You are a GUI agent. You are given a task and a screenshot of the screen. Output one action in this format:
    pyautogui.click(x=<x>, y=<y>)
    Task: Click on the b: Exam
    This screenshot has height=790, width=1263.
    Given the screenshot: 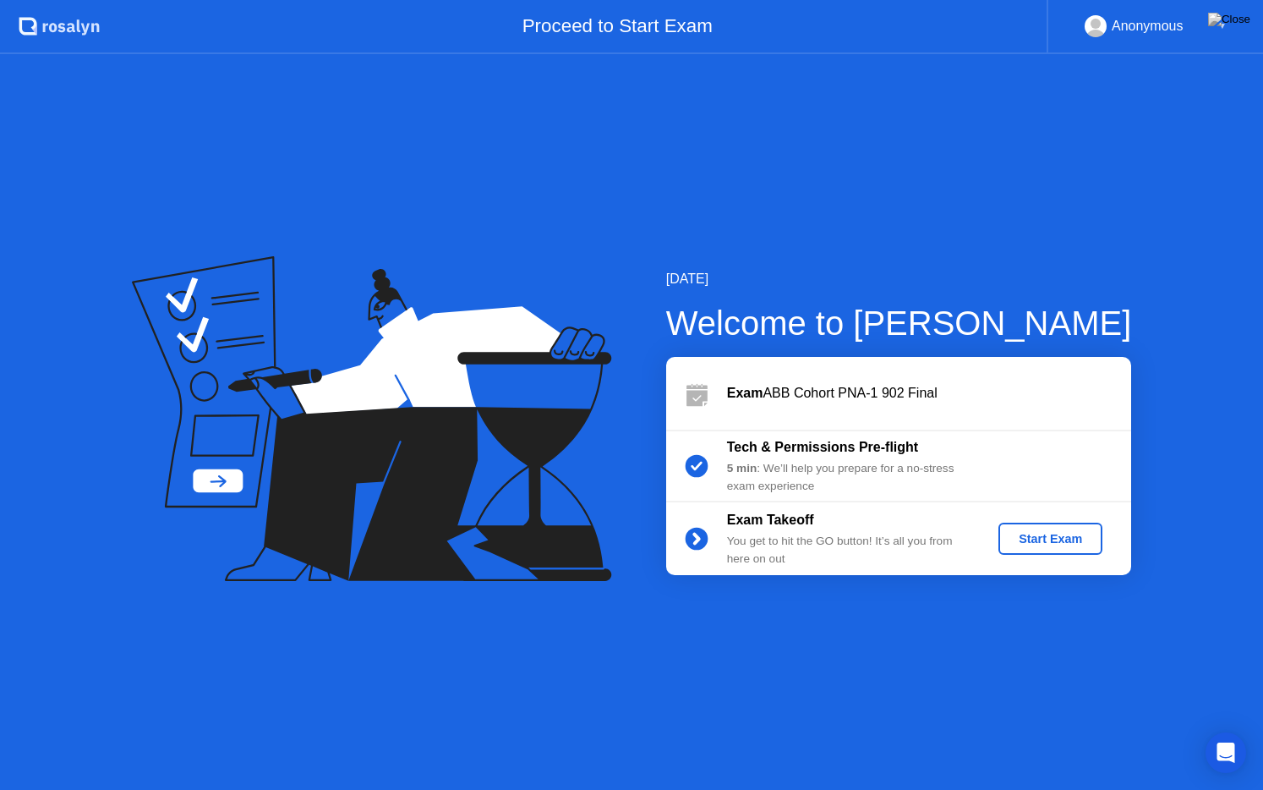 What is the action you would take?
    pyautogui.click(x=745, y=392)
    